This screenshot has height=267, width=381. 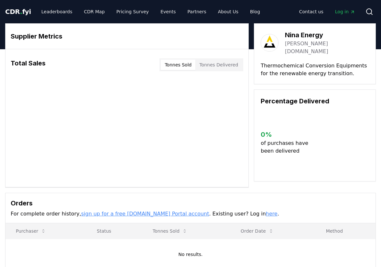 I want to click on h3: 0 %, so click(x=285, y=134).